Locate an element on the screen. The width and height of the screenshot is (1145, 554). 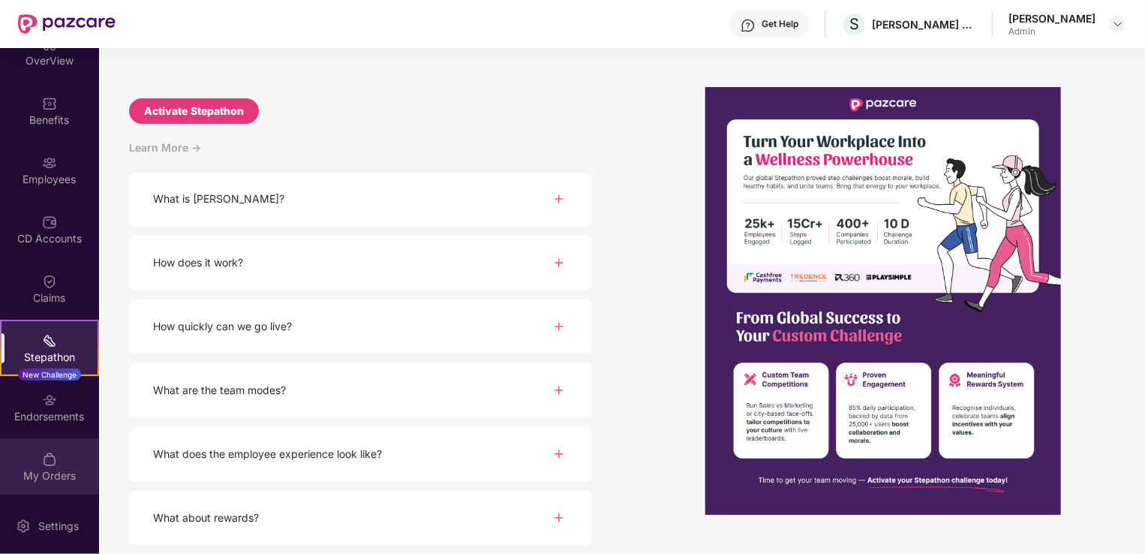
img: svg+xml;base64,PHN2ZyB4bWxucz0iaHR0cDovL3d3dy53My5vcmcvMjAwMC9zdmciIHdpZHRoPSIyMSIgaGVpZ2h0PSIyMC... is located at coordinates (50, 341).